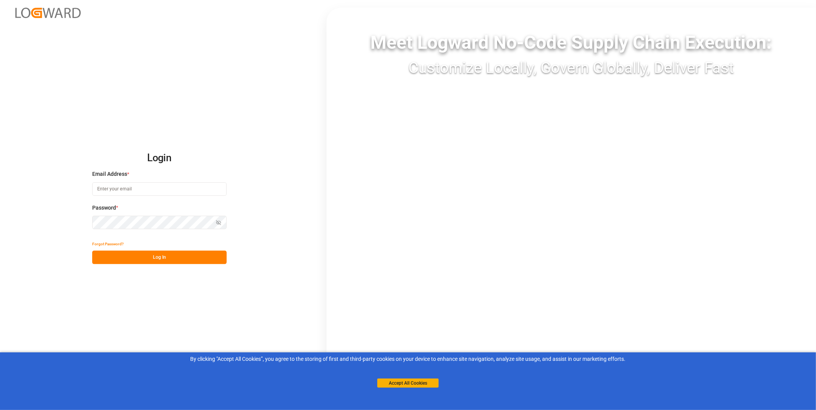  I want to click on button: Forgot Password?, so click(108, 244).